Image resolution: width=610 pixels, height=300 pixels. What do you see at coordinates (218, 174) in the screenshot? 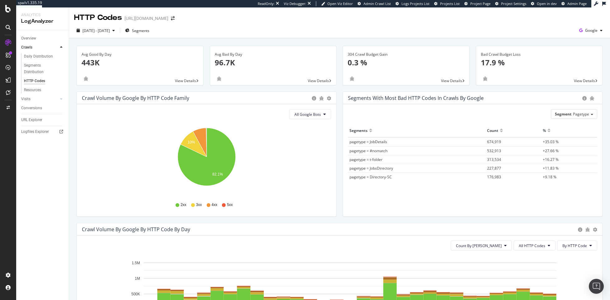
I see `text: 82.1%` at bounding box center [218, 174].